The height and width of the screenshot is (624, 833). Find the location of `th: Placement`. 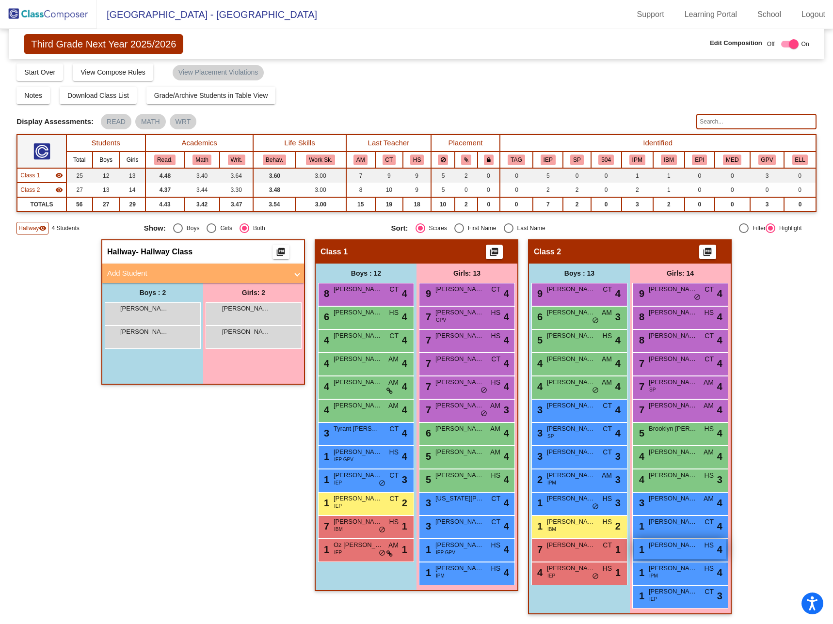

th: Placement is located at coordinates (465, 143).